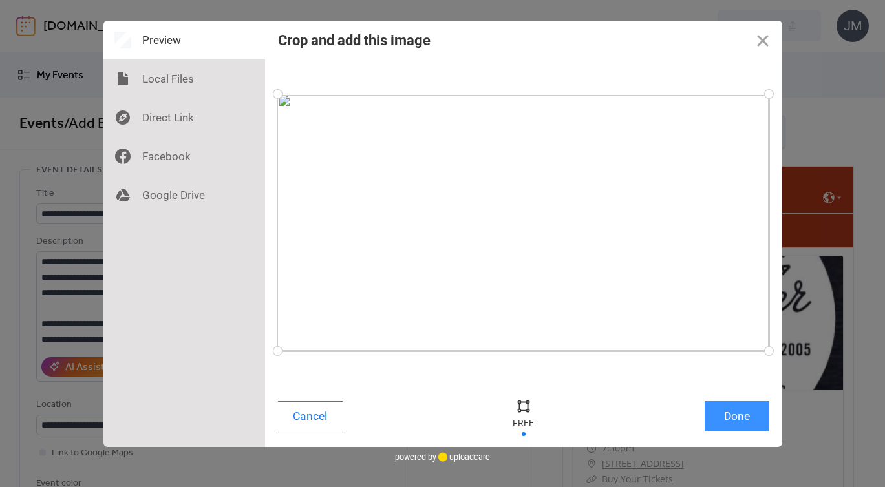 The height and width of the screenshot is (487, 885). Describe the element at coordinates (184, 156) in the screenshot. I see `div: Facebook` at that location.